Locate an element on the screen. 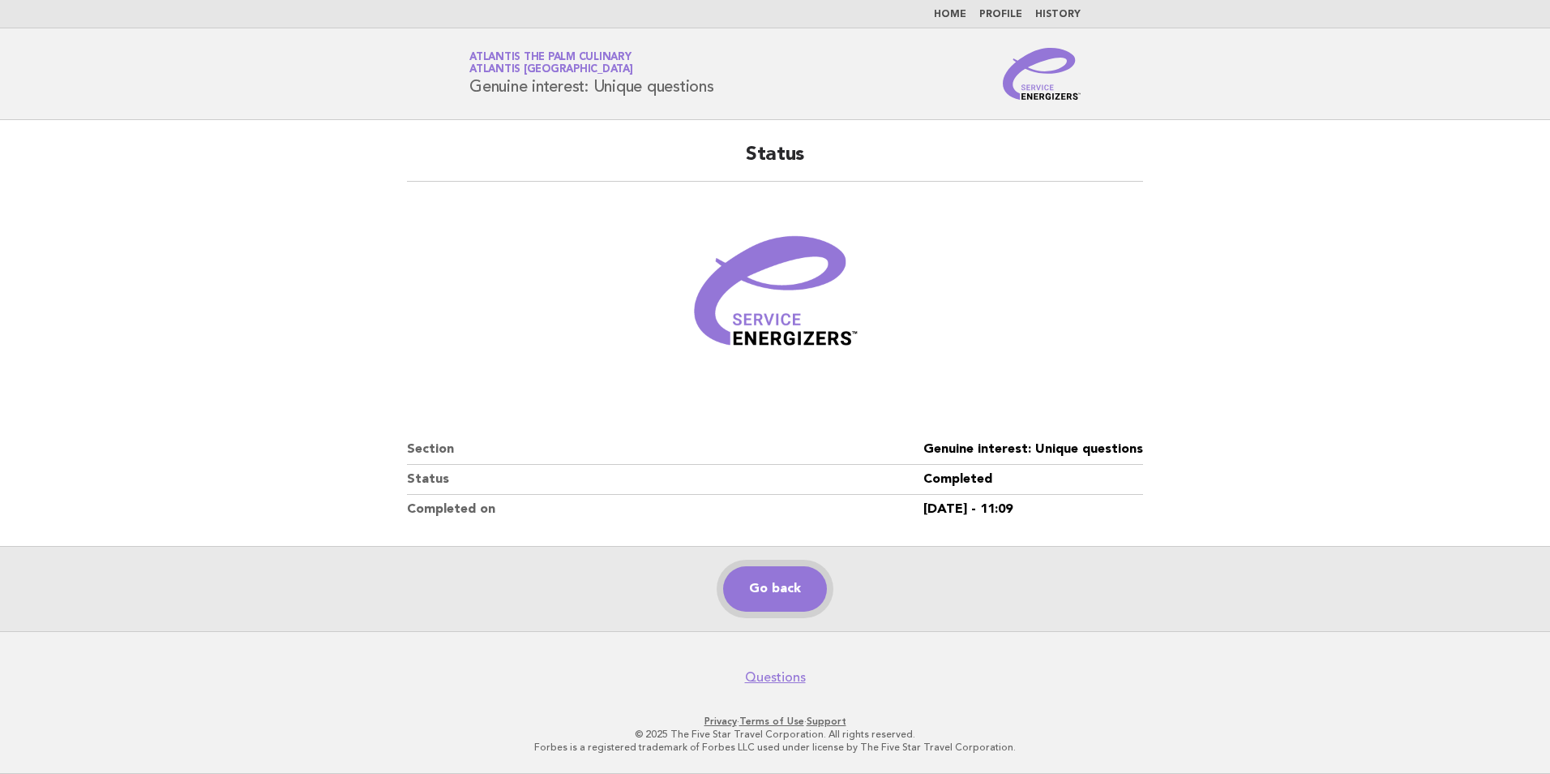 Image resolution: width=1550 pixels, height=774 pixels. a: Support is located at coordinates (826, 721).